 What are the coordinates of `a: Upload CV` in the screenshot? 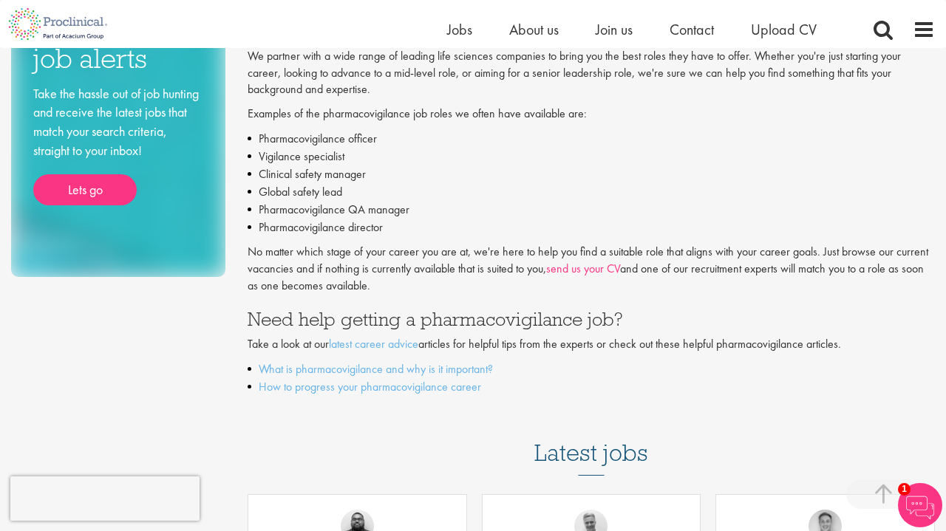 It's located at (783, 30).